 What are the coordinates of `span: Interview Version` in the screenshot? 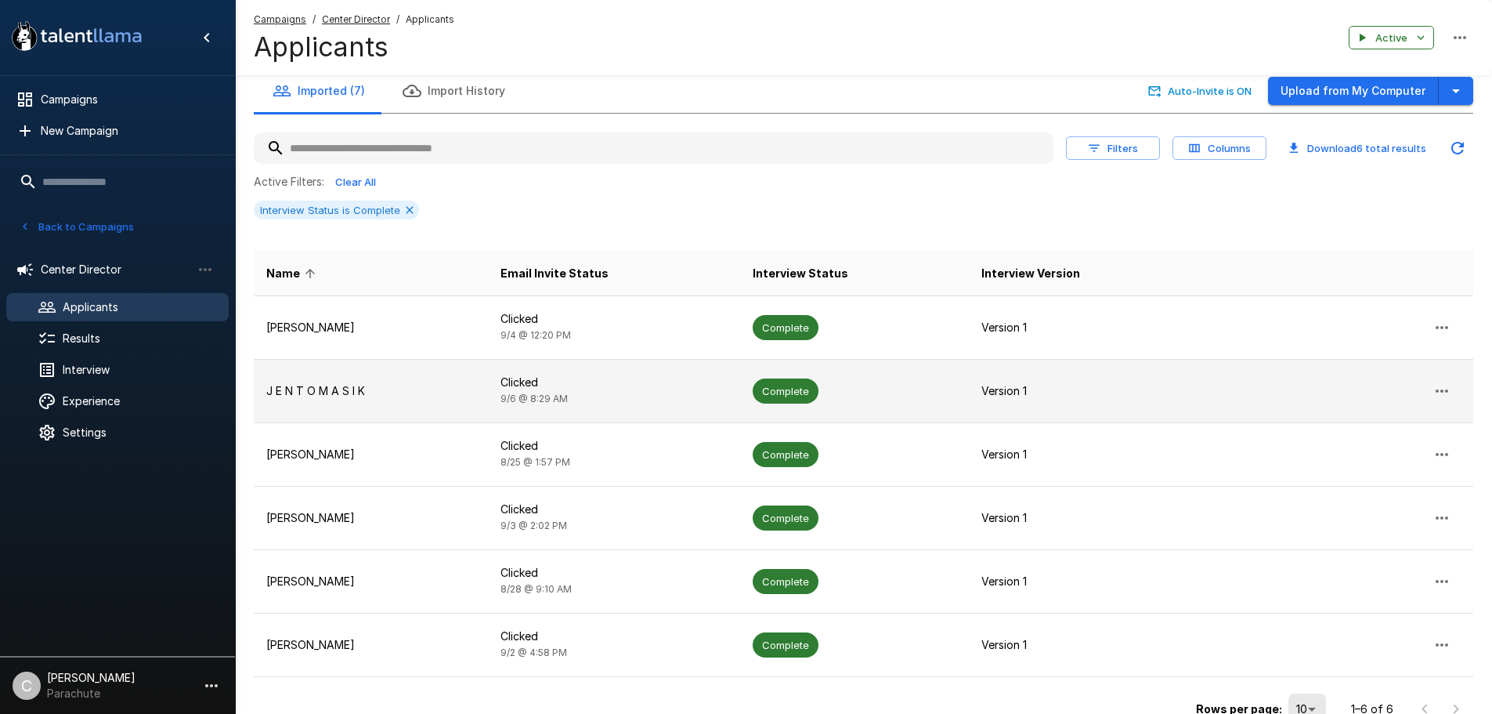 It's located at (1031, 273).